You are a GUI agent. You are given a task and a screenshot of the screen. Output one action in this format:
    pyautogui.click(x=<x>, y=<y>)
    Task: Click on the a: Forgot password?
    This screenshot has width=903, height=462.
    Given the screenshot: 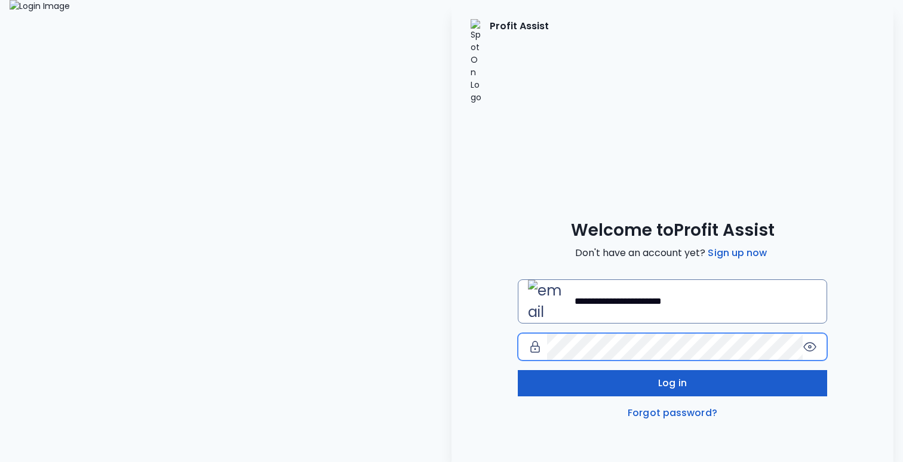 What is the action you would take?
    pyautogui.click(x=672, y=413)
    